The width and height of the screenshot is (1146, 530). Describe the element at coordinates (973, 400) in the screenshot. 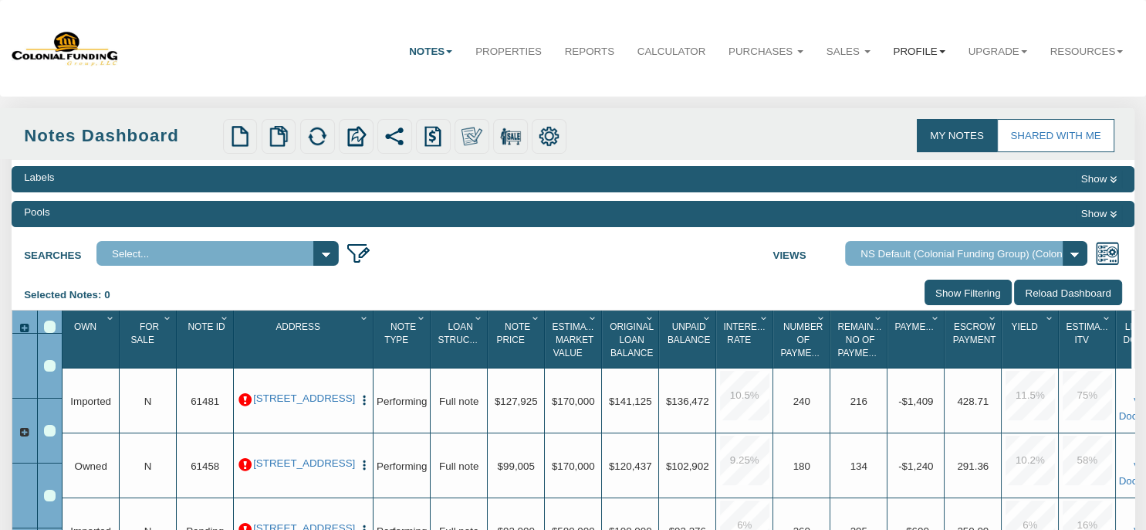

I see `span: 428.71` at that location.